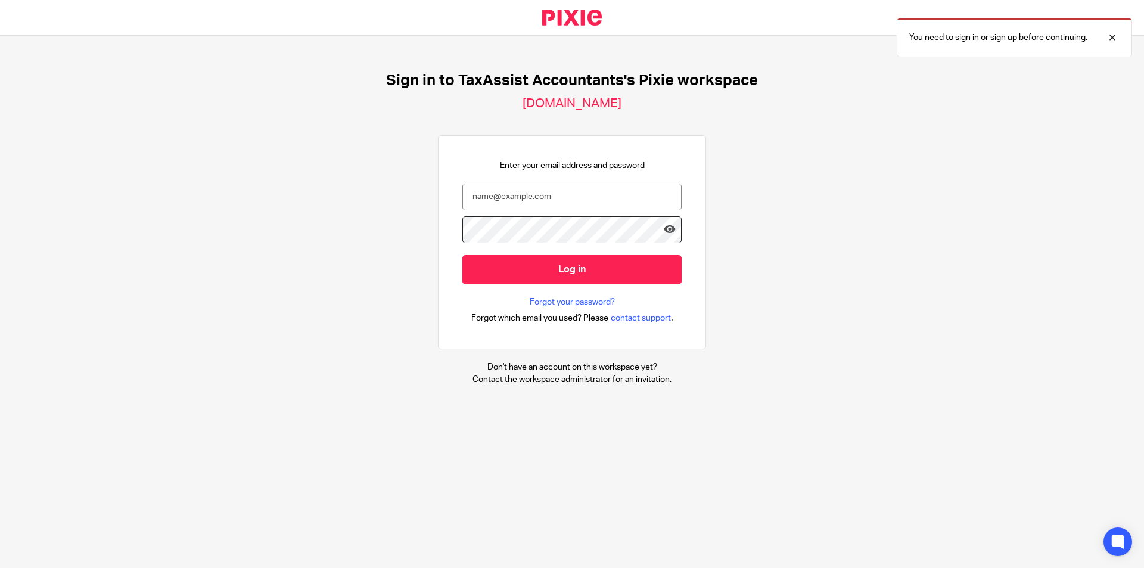 The width and height of the screenshot is (1144, 568). Describe the element at coordinates (572, 380) in the screenshot. I see `p: Contact the workspace administrator for an invitation.` at that location.